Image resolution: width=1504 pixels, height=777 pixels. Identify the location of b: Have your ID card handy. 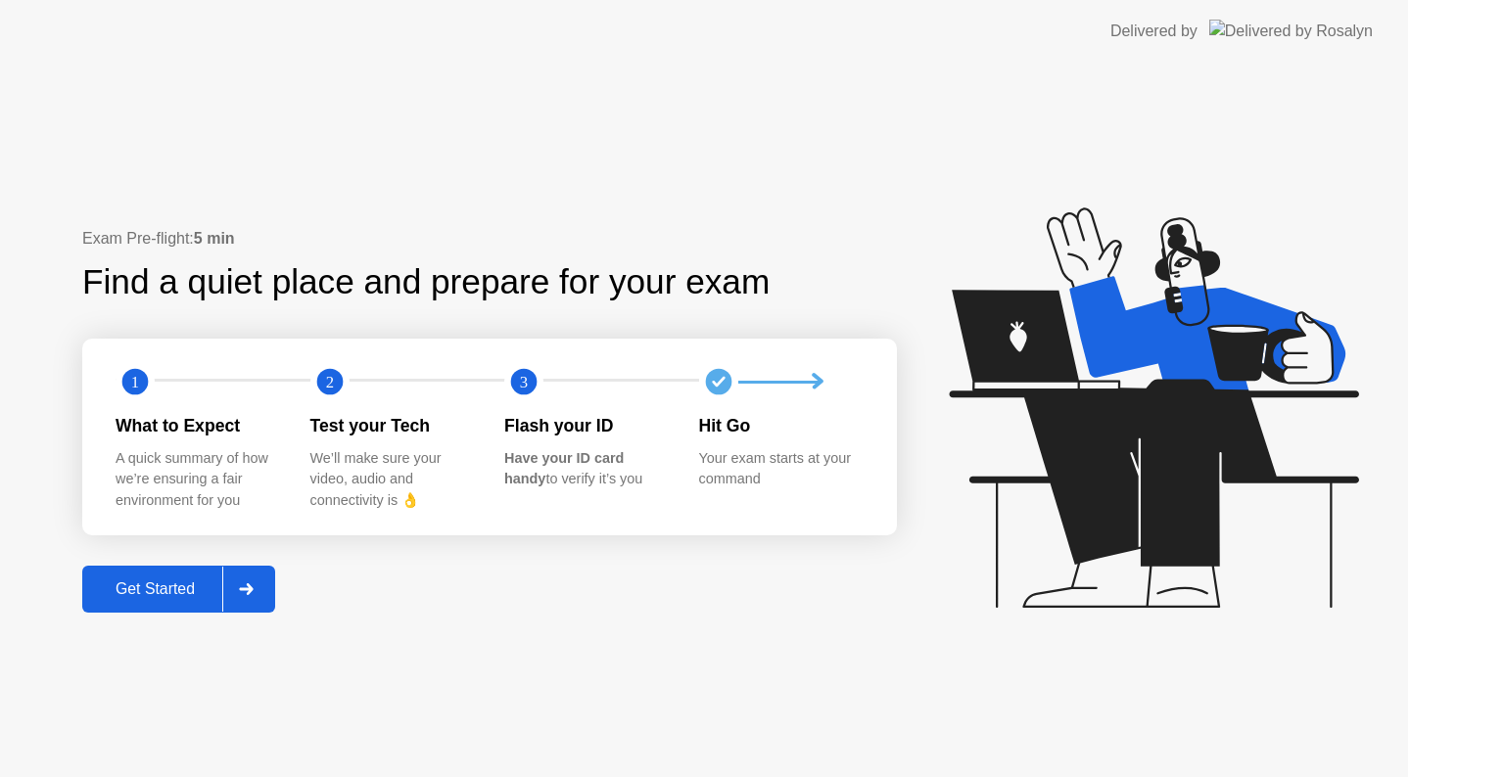
(564, 469).